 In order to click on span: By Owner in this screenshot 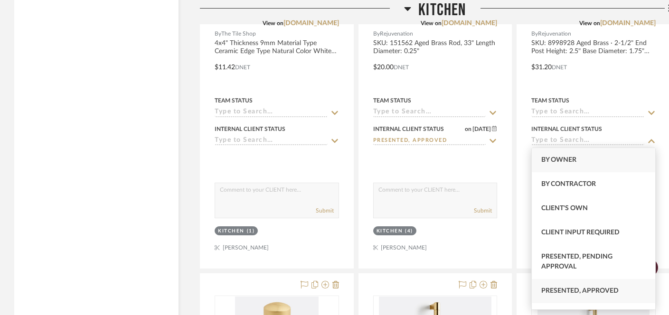, I will do `click(559, 160)`.